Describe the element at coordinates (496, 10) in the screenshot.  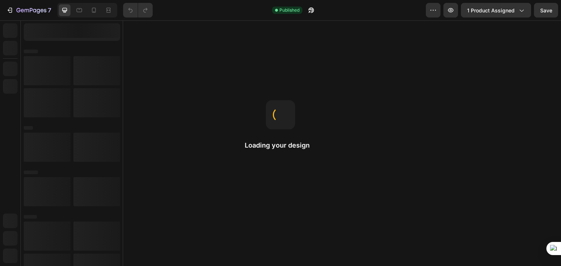
I see `button: 1 product assigned` at that location.